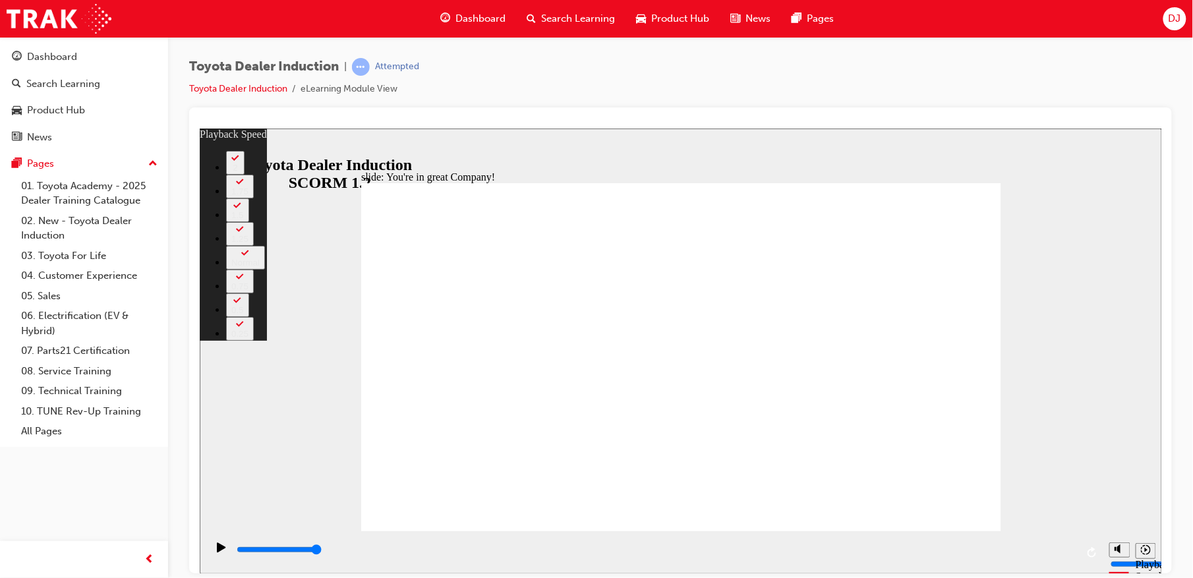 This screenshot has width=1193, height=578. What do you see at coordinates (36, 34) in the screenshot?
I see `button: 2` at bounding box center [36, 34].